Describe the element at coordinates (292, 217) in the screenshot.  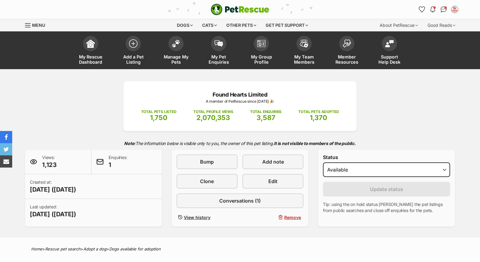
I see `span: Remove` at that location.